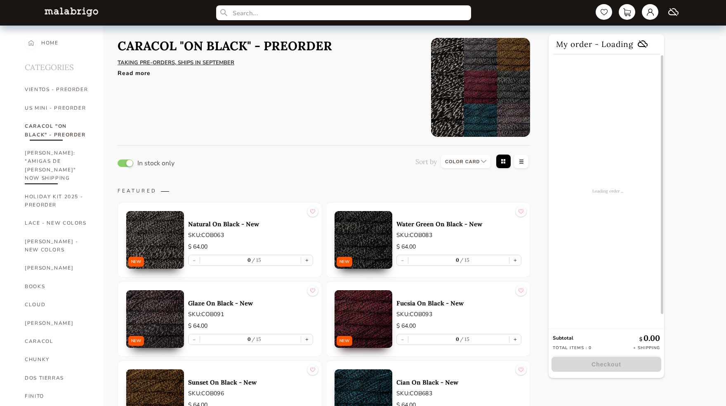 The width and height of the screenshot is (726, 406). I want to click on a: CHUNKY, so click(58, 360).